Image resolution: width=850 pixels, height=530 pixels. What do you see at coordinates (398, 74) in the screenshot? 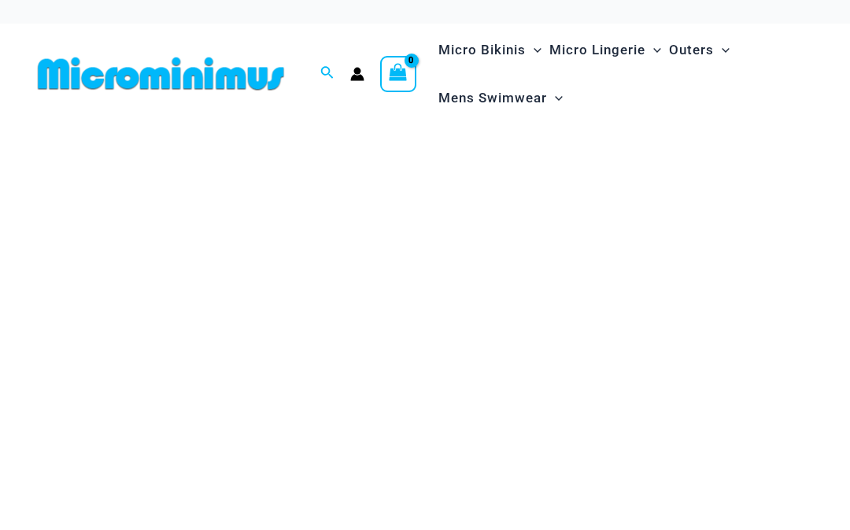
I see `a: View Shopping Cart, empty` at bounding box center [398, 74].